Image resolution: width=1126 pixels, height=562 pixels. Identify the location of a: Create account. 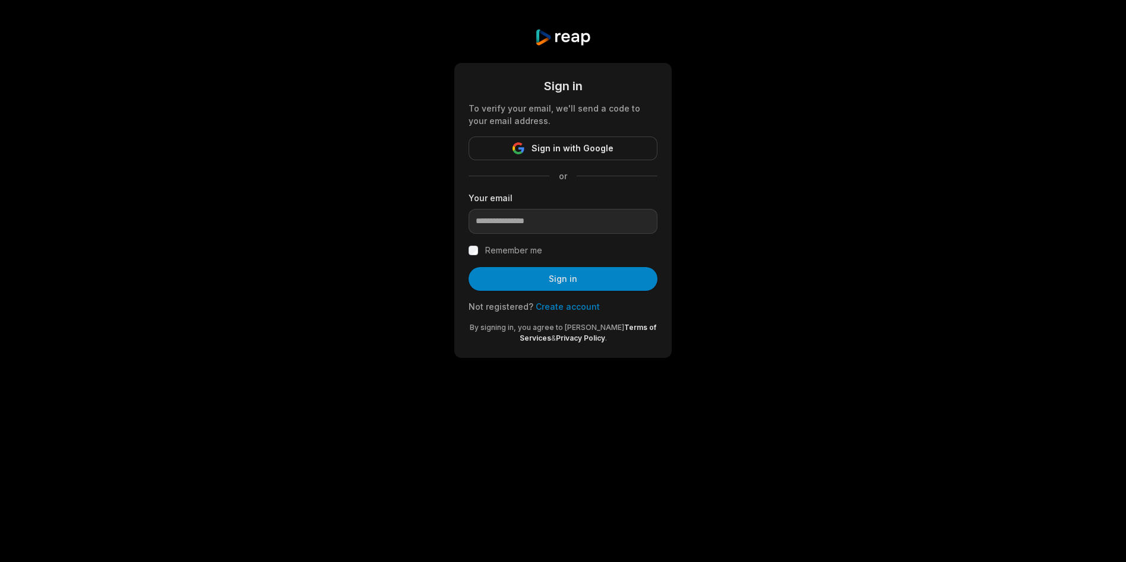
(568, 306).